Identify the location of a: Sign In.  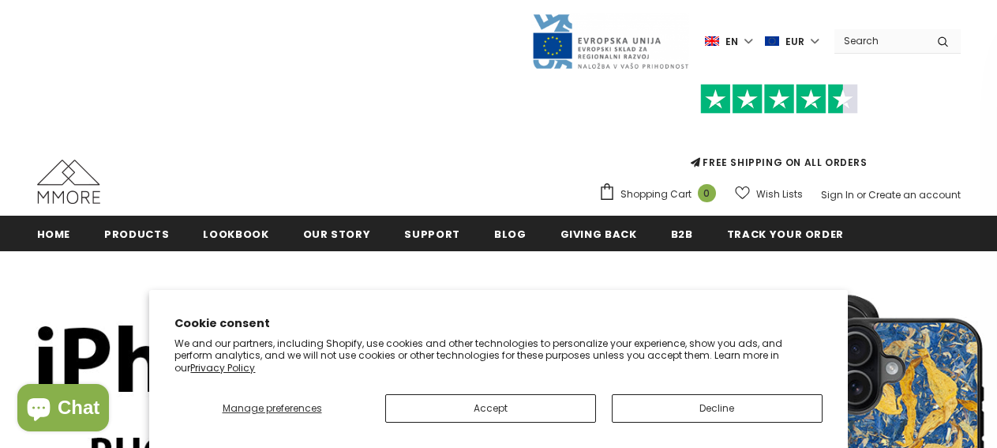
(838, 194).